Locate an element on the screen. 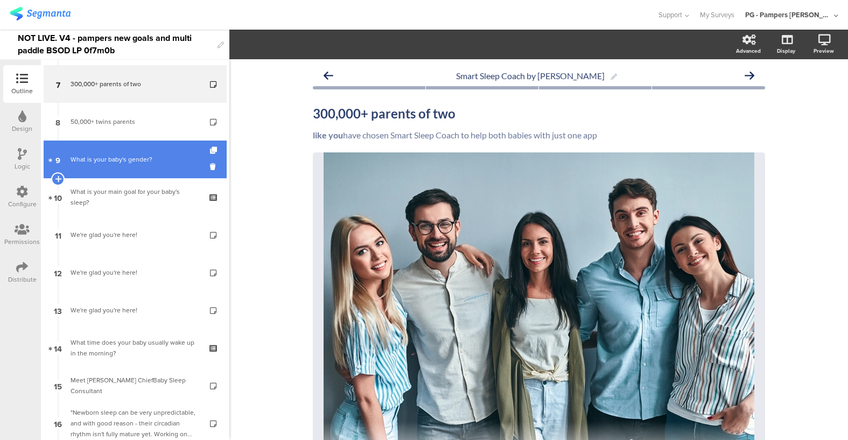 This screenshot has height=440, width=848. div: Display is located at coordinates (786, 51).